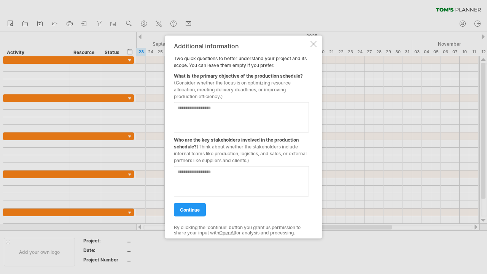  I want to click on a: OpenAI, so click(227, 232).